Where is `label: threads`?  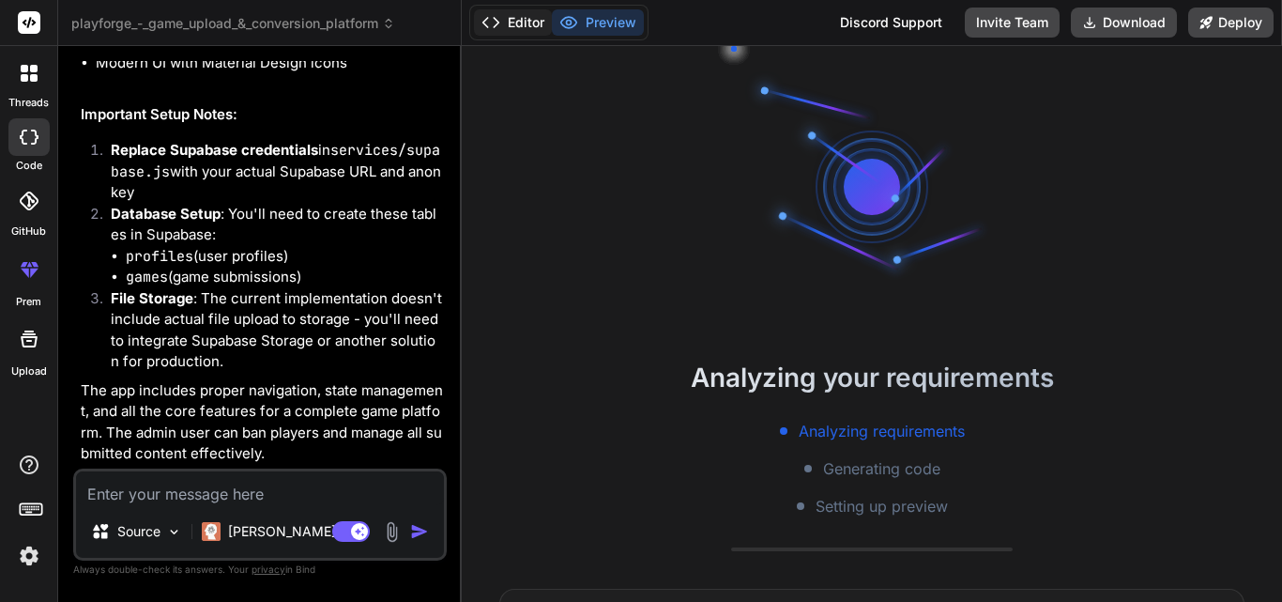
label: threads is located at coordinates (28, 102).